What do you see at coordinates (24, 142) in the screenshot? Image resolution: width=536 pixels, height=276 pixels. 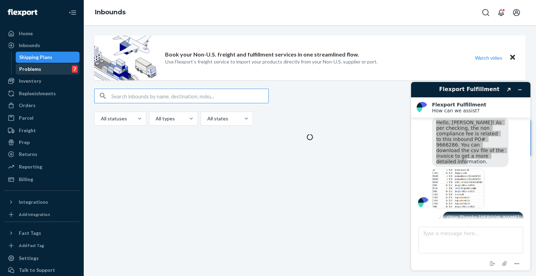 I see `div: Prep` at bounding box center [24, 142].